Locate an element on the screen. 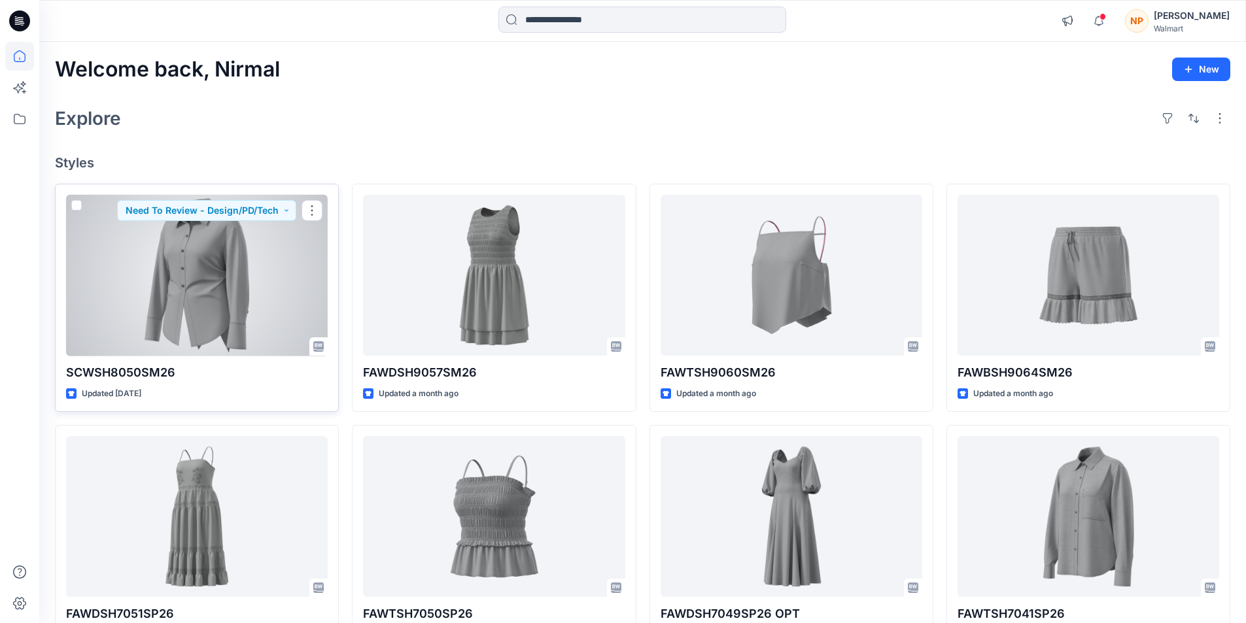 Image resolution: width=1246 pixels, height=623 pixels. p: FAWTSH9060SM26 is located at coordinates (791, 373).